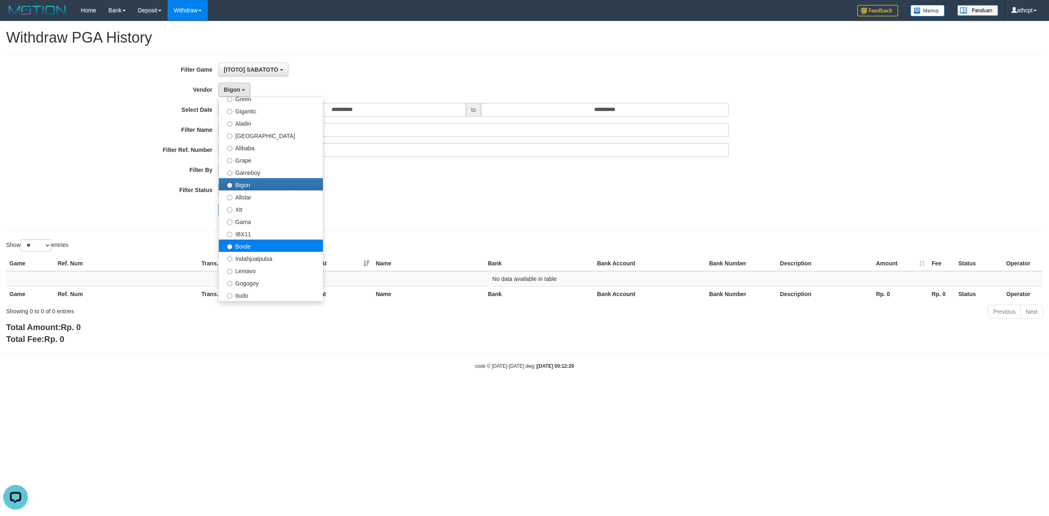  Describe the element at coordinates (230, 210) in the screenshot. I see `input: Xtr` at that location.